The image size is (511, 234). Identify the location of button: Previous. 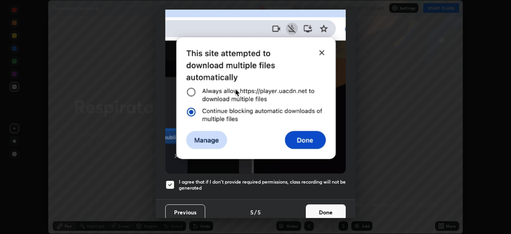
(185, 212).